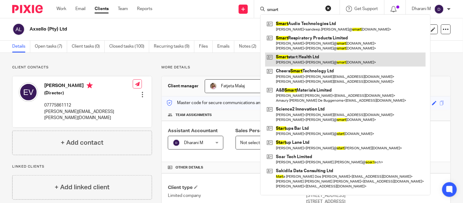 Image resolution: width=463 pixels, height=203 pixels. What do you see at coordinates (21, 46) in the screenshot?
I see `a: Details` at bounding box center [21, 46].